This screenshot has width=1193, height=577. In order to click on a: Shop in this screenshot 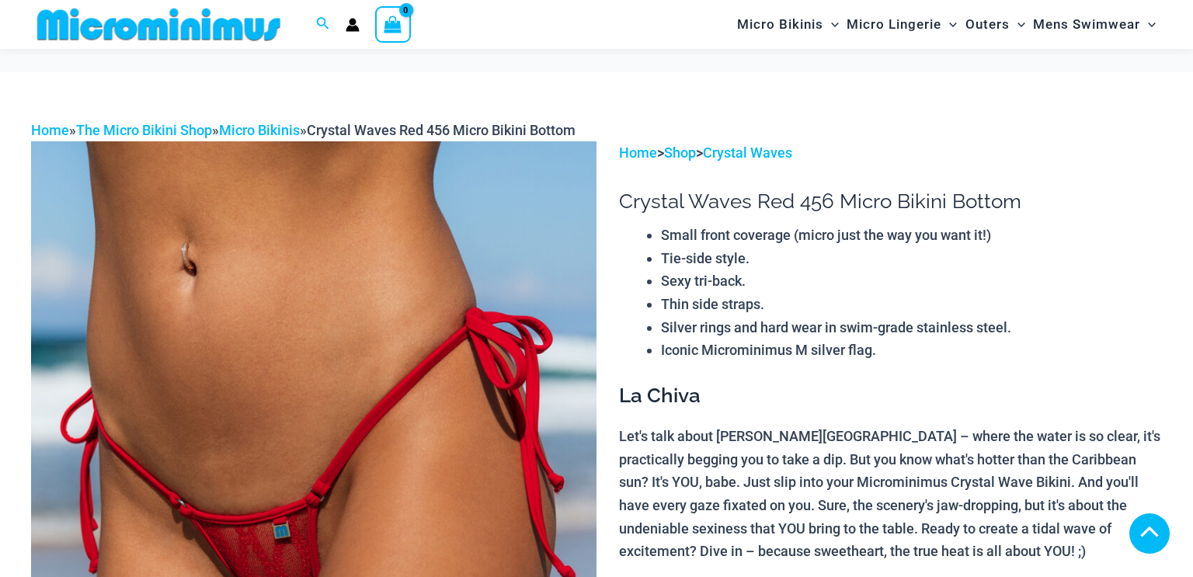, I will do `click(680, 152)`.